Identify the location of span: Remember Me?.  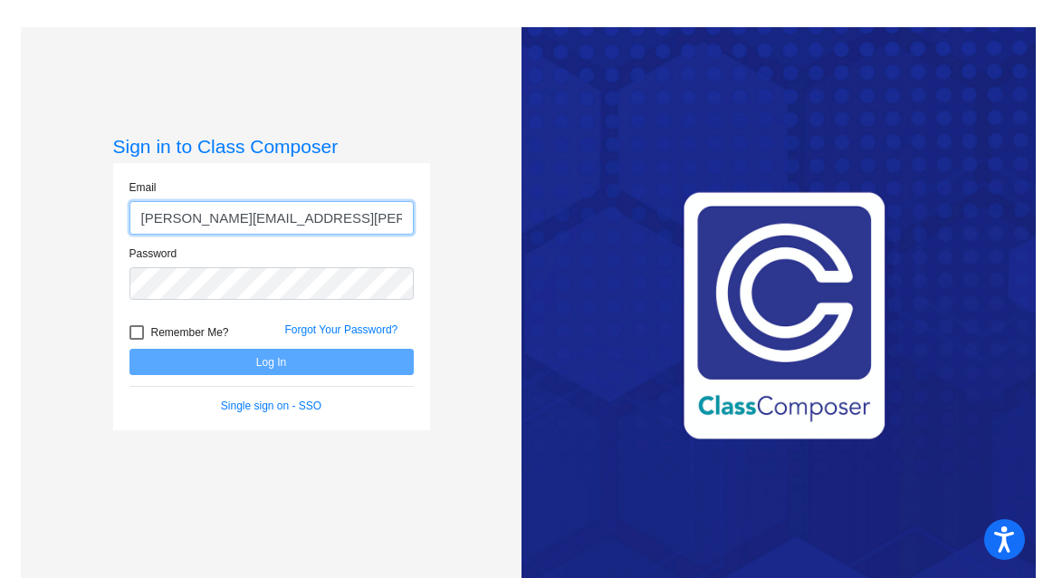
(190, 332).